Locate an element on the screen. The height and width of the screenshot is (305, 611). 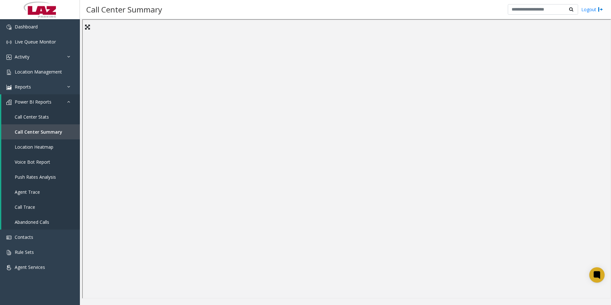
span: Dashboard is located at coordinates (26, 27).